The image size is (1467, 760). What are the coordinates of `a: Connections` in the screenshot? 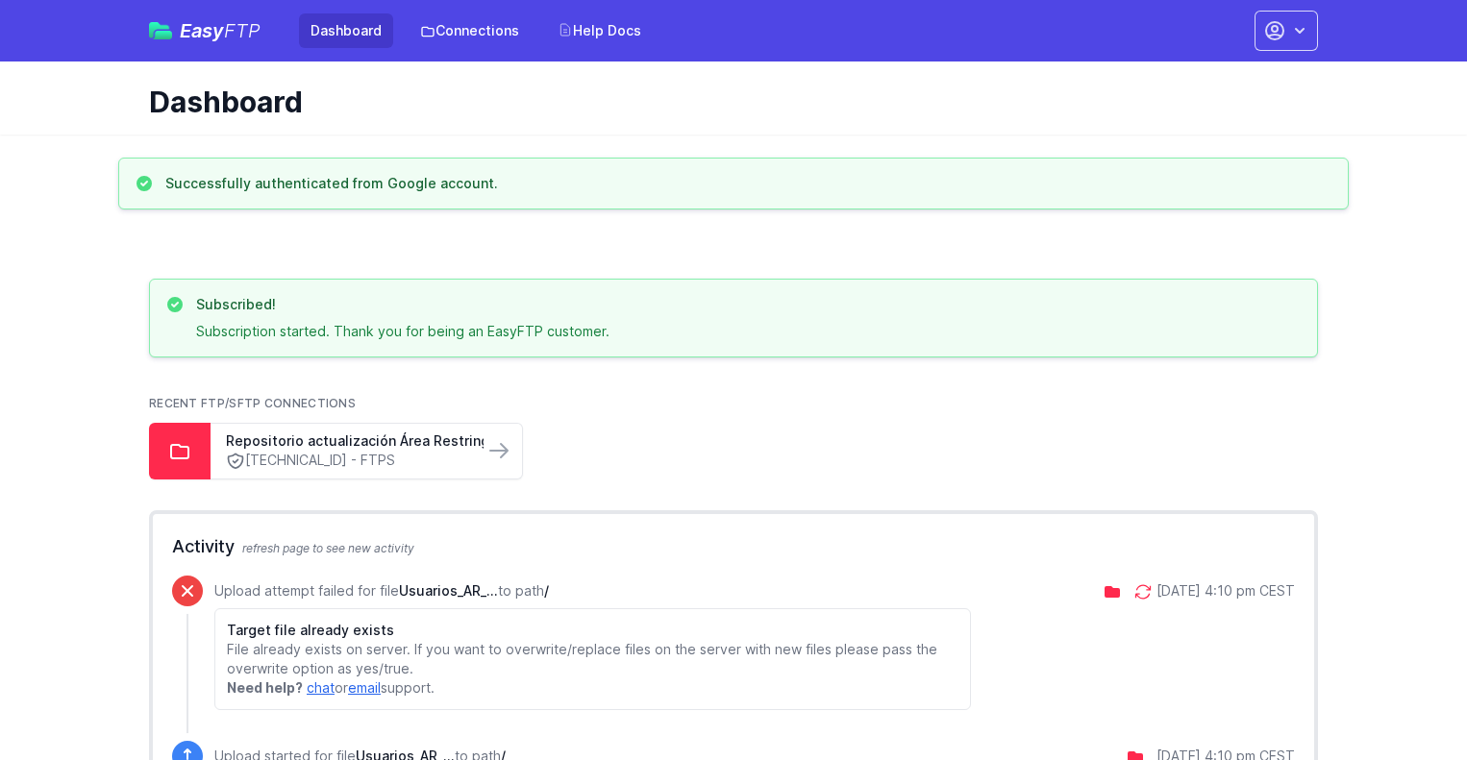 It's located at (469, 31).